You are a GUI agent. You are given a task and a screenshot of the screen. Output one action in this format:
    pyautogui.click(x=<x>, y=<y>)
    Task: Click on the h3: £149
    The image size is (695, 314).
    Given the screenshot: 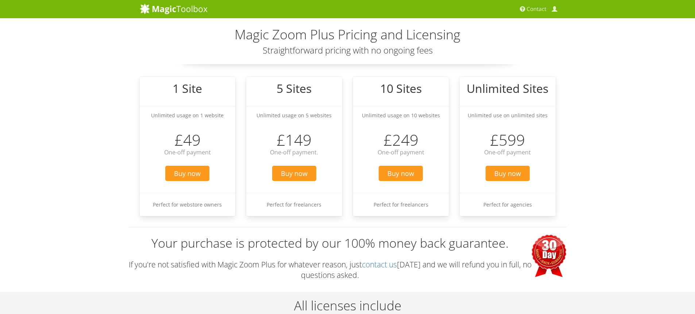 What is the action you would take?
    pyautogui.click(x=294, y=140)
    